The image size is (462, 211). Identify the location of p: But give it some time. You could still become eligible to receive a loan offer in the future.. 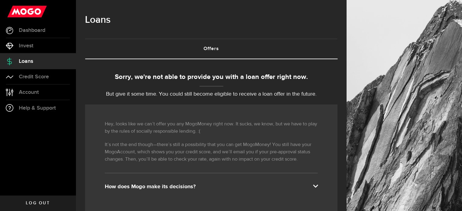
(211, 94).